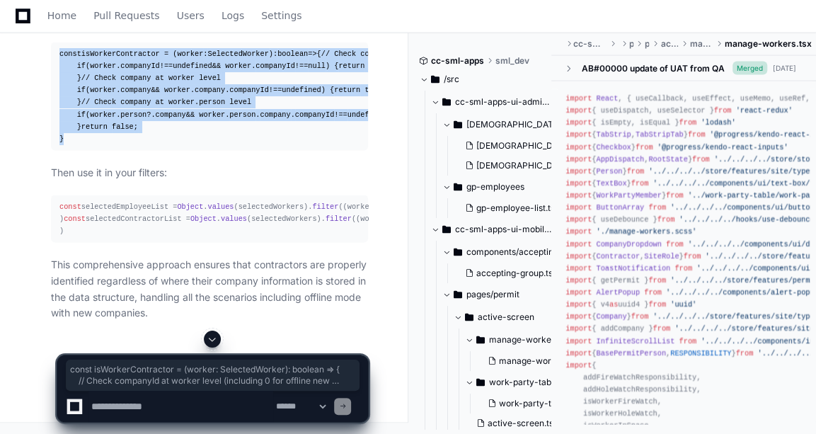 The width and height of the screenshot is (816, 434). What do you see at coordinates (151, 78) in the screenshot?
I see `span: // Check company at worker level` at bounding box center [151, 78].